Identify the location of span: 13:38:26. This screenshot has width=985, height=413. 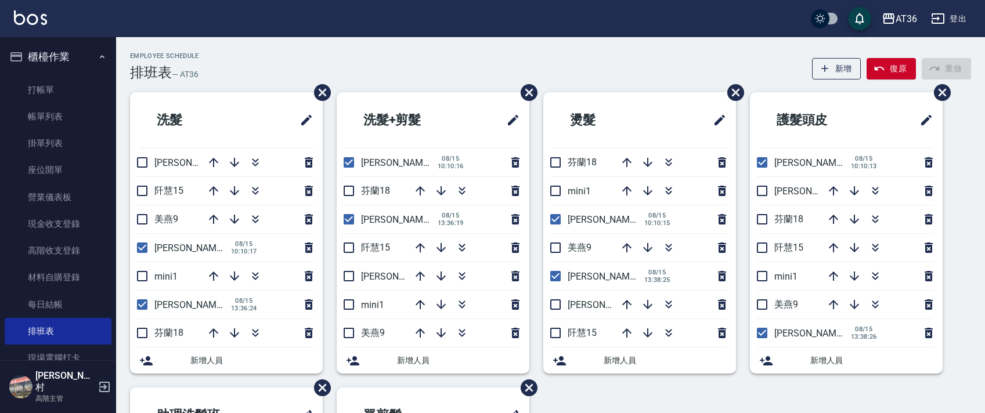
(863, 337).